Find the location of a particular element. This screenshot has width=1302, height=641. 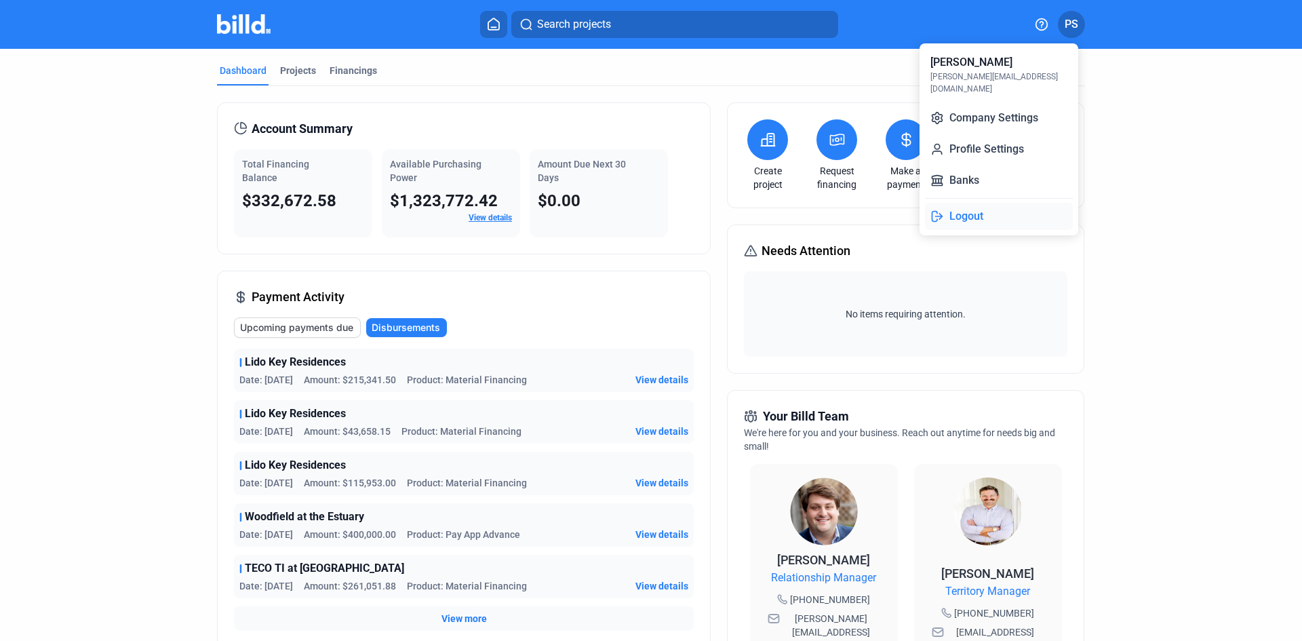

button: Banks is located at coordinates (999, 180).